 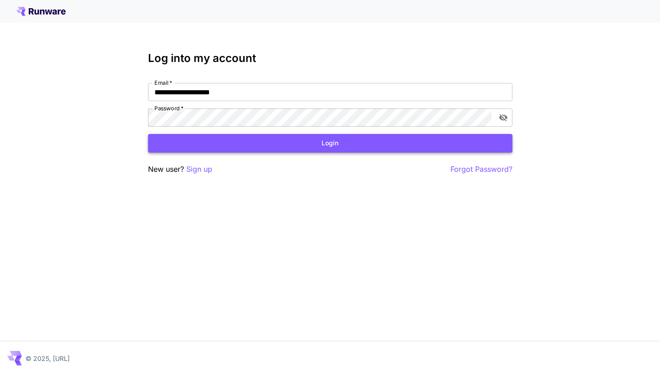 What do you see at coordinates (163, 82) in the screenshot?
I see `label: Email` at bounding box center [163, 82].